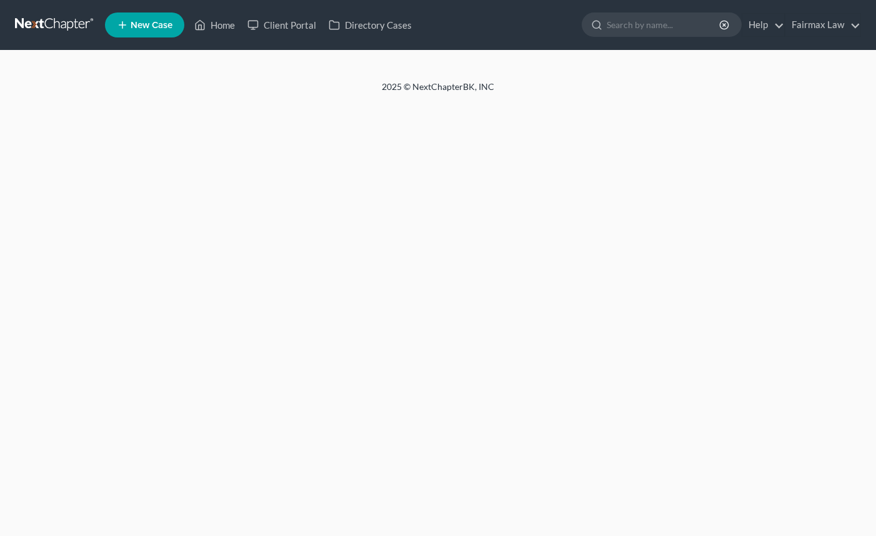 Image resolution: width=876 pixels, height=536 pixels. Describe the element at coordinates (664, 24) in the screenshot. I see `input: Search by name...` at that location.